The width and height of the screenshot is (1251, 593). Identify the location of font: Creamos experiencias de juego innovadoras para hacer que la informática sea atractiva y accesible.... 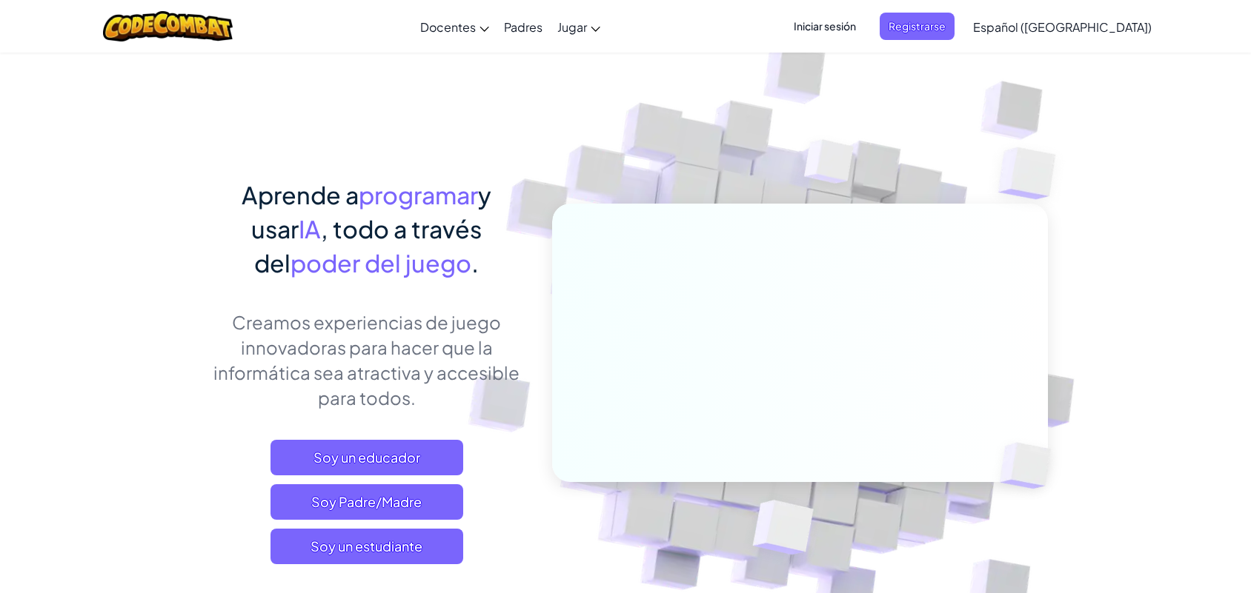
(366, 360).